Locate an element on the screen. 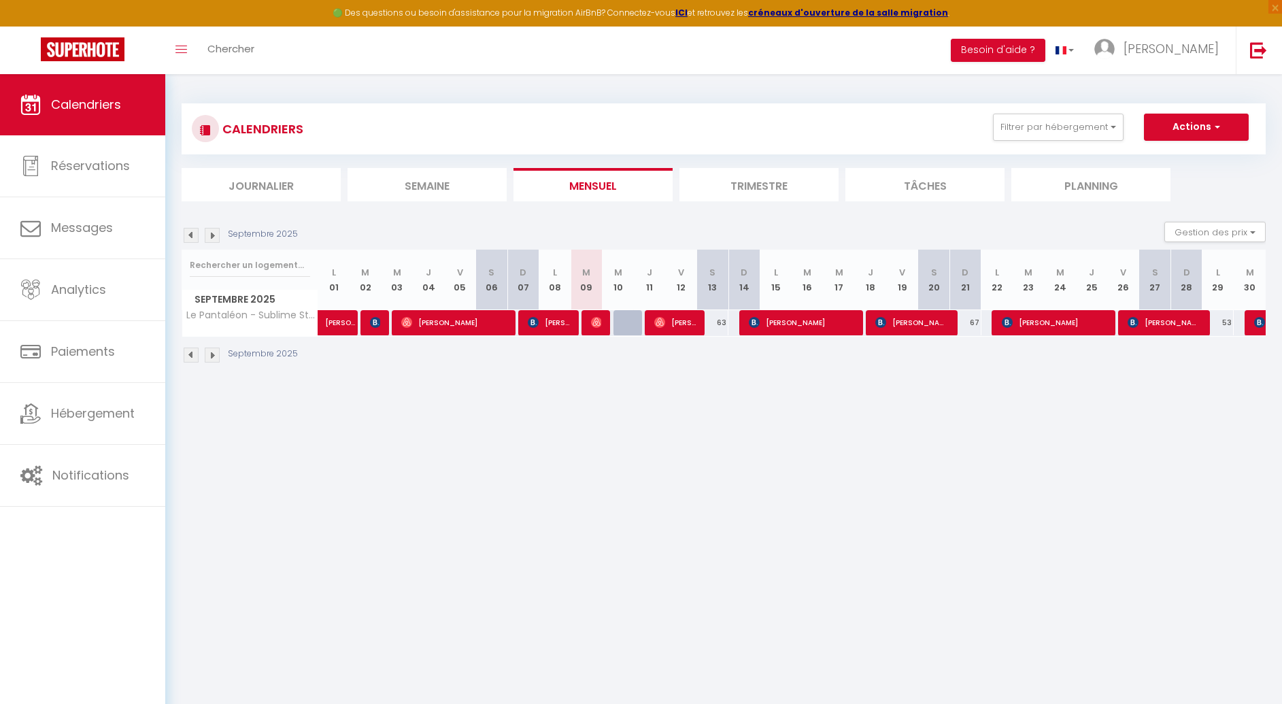  span: Septembre 2025 is located at coordinates (250, 299).